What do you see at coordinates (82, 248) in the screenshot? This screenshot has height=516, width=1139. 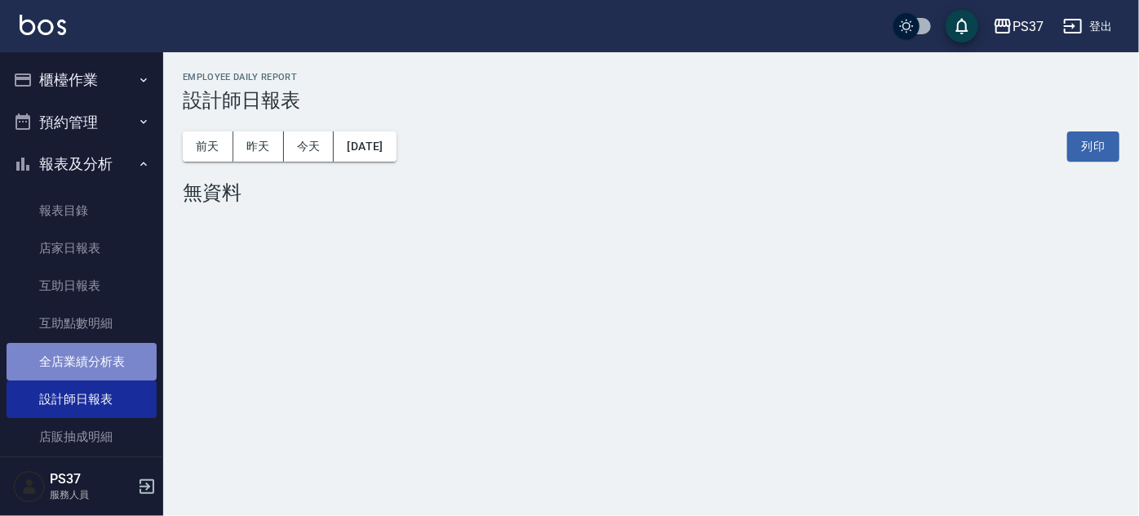 I see `a: 店家日報表` at bounding box center [82, 248].